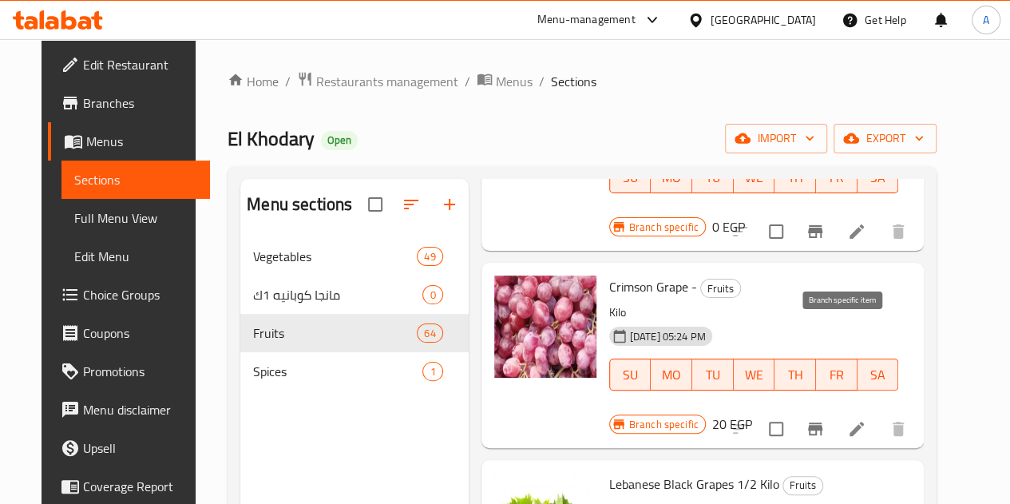  I want to click on p: Kilo, so click(754, 312).